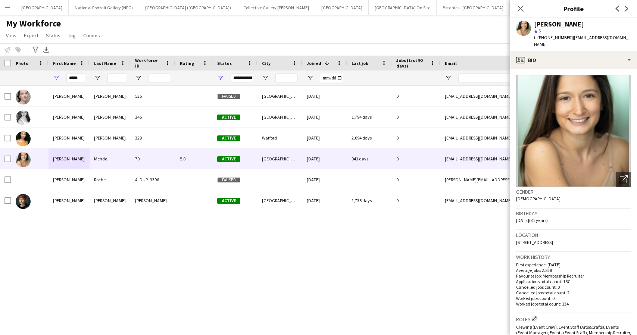 This screenshot has height=335, width=637. I want to click on div: 1,735 days, so click(369, 200).